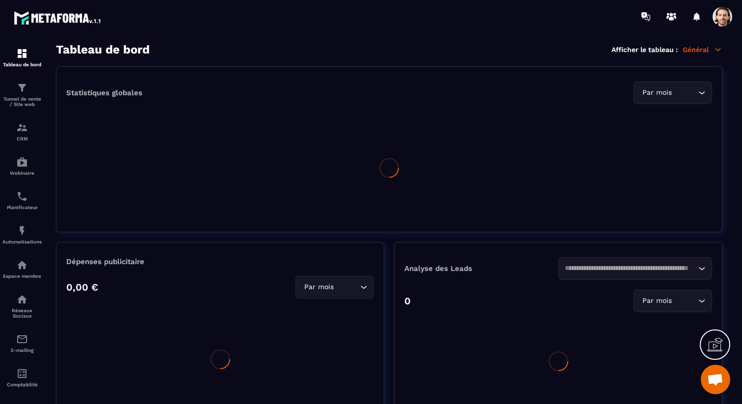  What do you see at coordinates (22, 306) in the screenshot?
I see `a: social-networksocial-networkRéseaux Sociaux` at bounding box center [22, 306].